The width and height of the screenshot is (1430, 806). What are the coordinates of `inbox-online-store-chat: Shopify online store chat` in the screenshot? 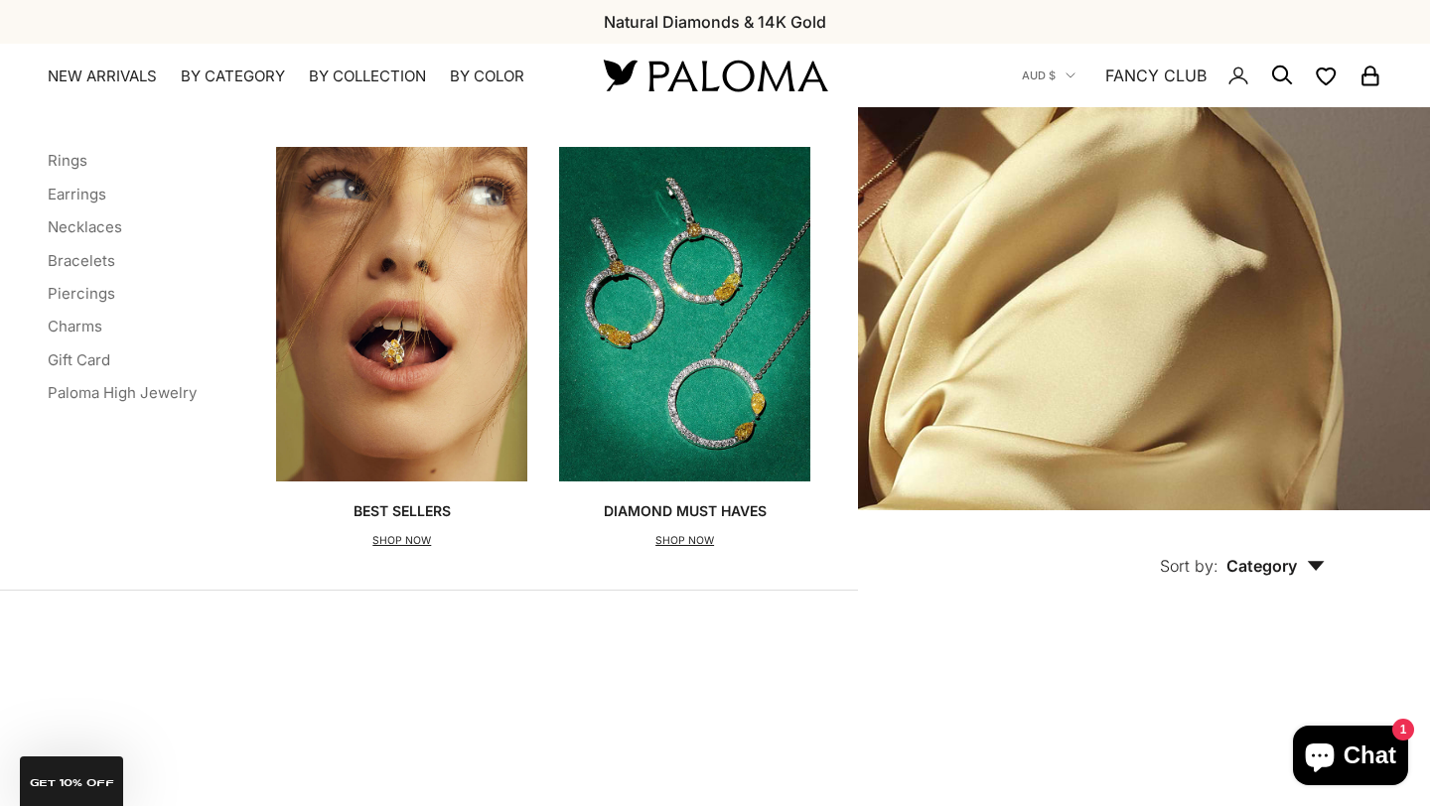 It's located at (1350, 758).